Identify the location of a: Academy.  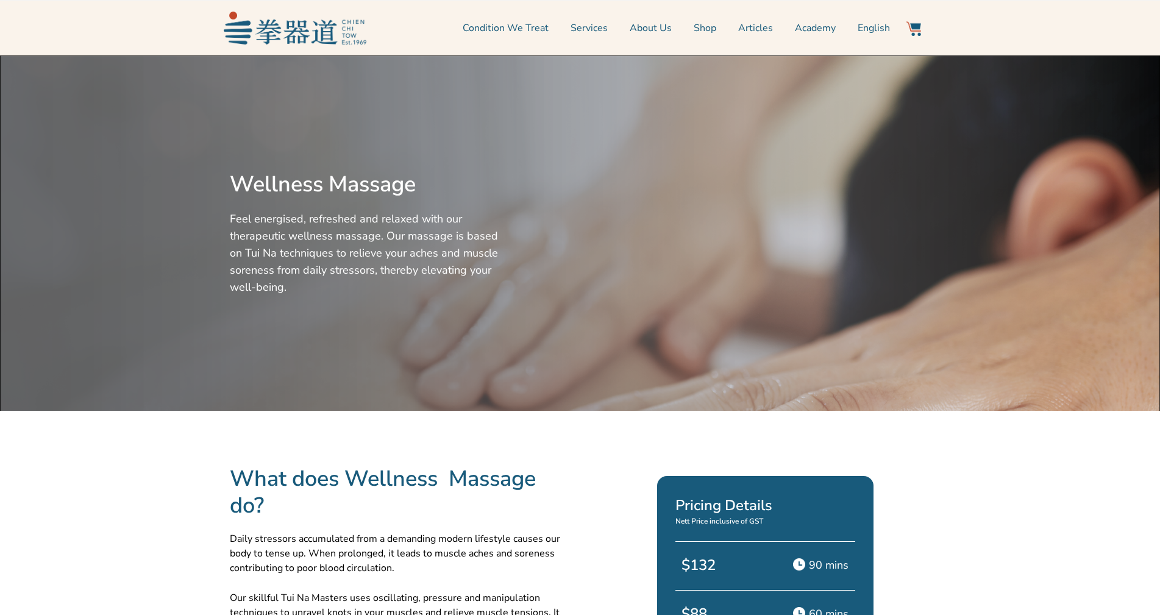
(815, 28).